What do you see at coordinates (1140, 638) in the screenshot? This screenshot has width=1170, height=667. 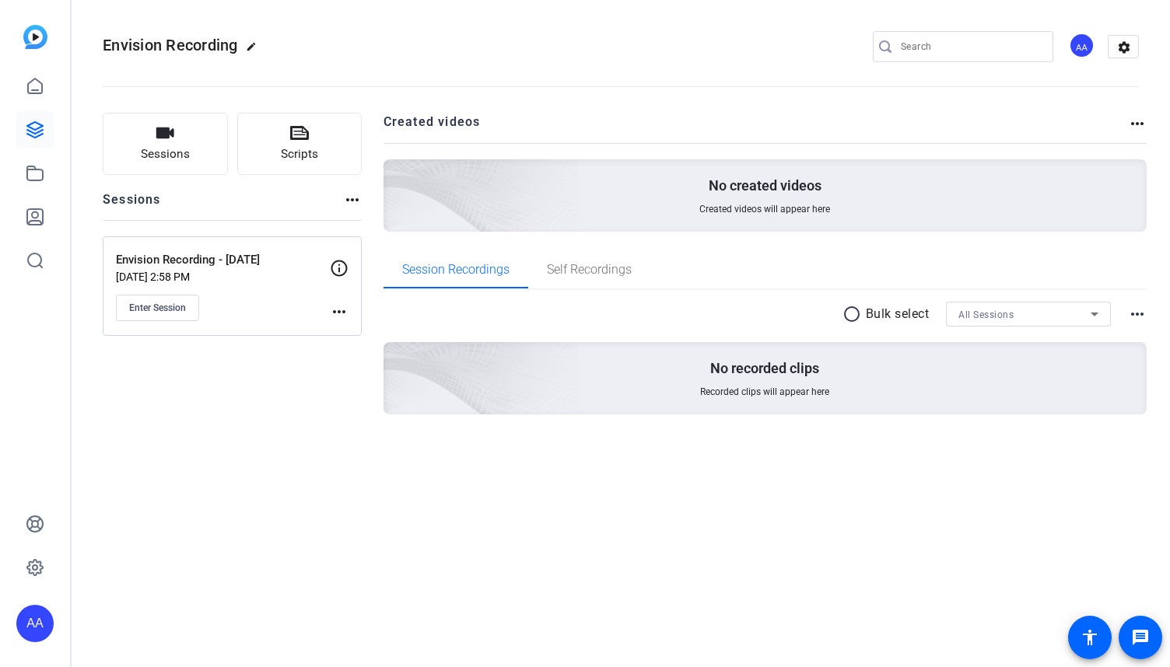 I see `mat-icon: message` at bounding box center [1140, 638].